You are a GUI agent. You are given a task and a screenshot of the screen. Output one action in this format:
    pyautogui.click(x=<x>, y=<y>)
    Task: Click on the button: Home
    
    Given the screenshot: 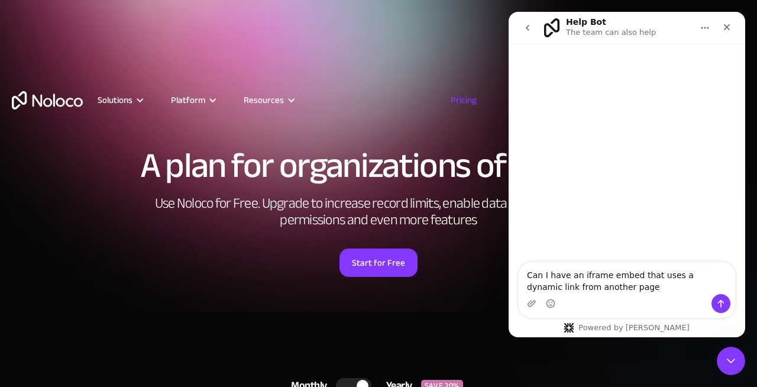 What is the action you would take?
    pyautogui.click(x=196, y=16)
    